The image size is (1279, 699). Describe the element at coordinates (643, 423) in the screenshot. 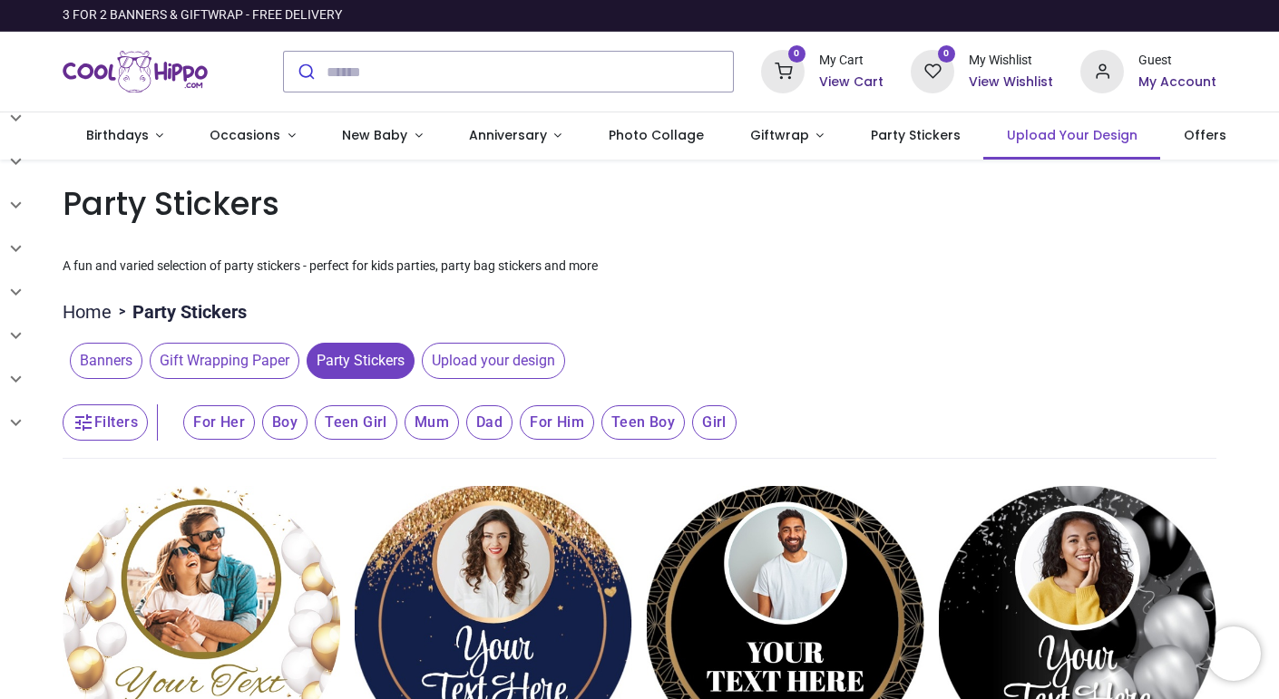

I see `span: Teen Boy` at that location.